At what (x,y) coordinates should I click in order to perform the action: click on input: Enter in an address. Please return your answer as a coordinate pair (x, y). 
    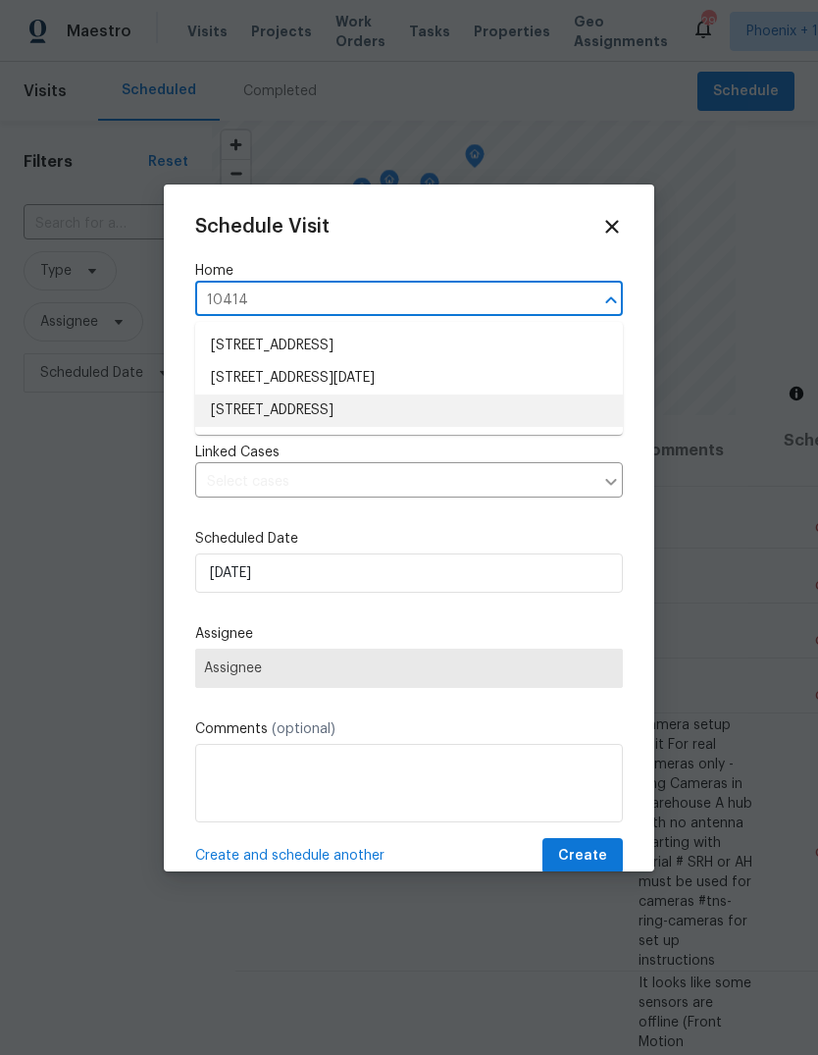
    Looking at the image, I should click on (382, 300).